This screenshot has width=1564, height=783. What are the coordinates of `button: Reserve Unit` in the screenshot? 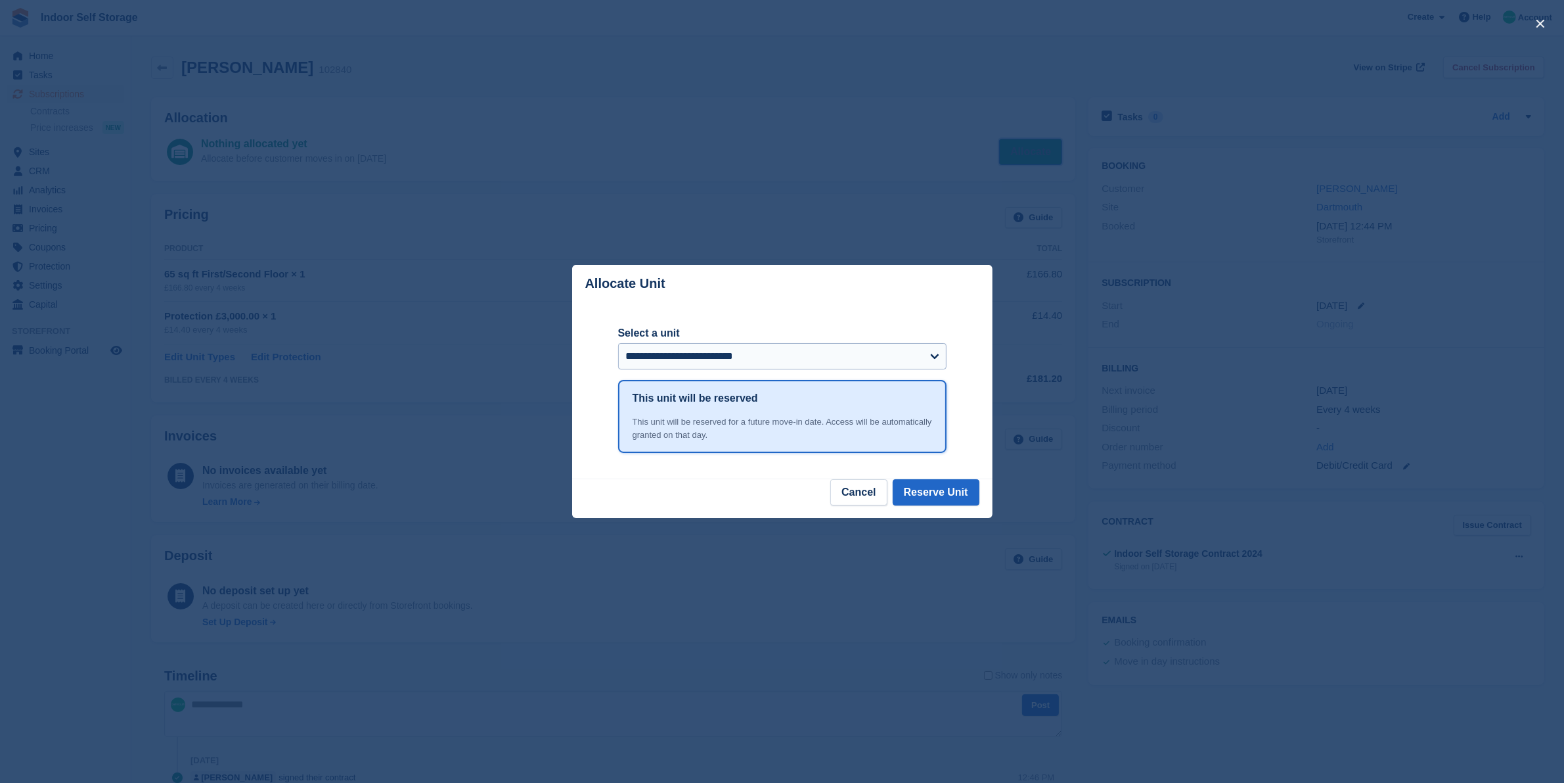 It's located at (936, 492).